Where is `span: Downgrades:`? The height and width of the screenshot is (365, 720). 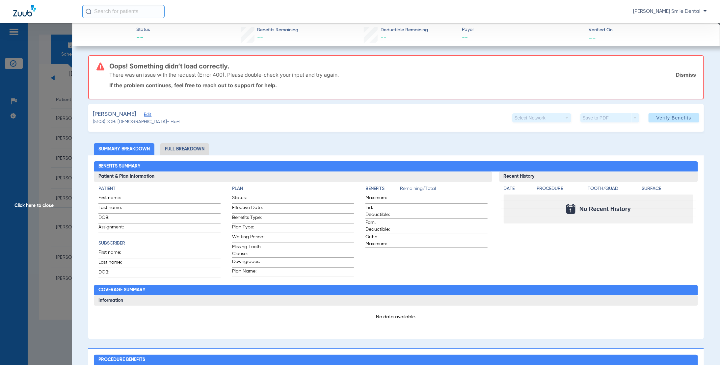 span: Downgrades: is located at coordinates (248, 263).